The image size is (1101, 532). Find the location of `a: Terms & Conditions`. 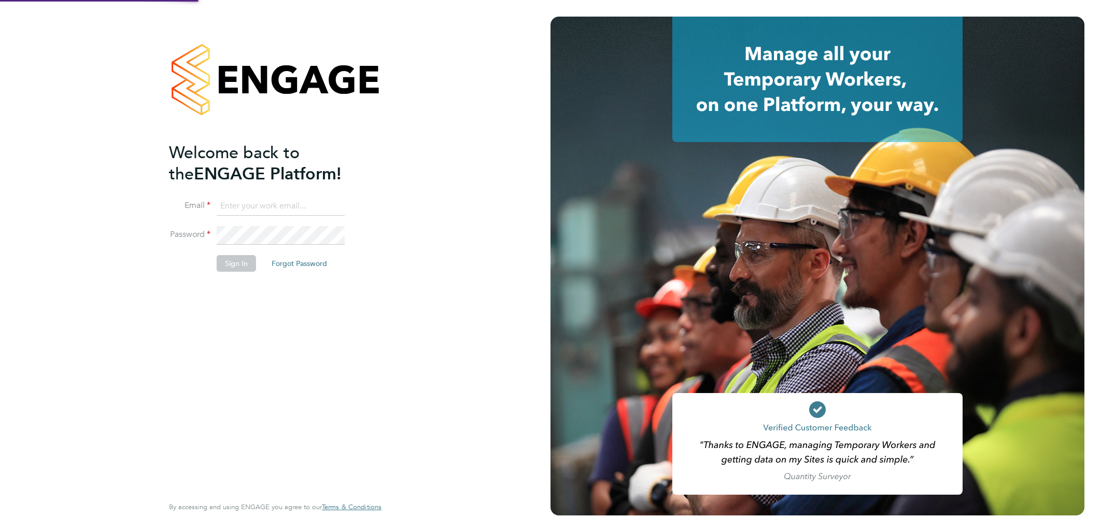

a: Terms & Conditions is located at coordinates (352, 507).